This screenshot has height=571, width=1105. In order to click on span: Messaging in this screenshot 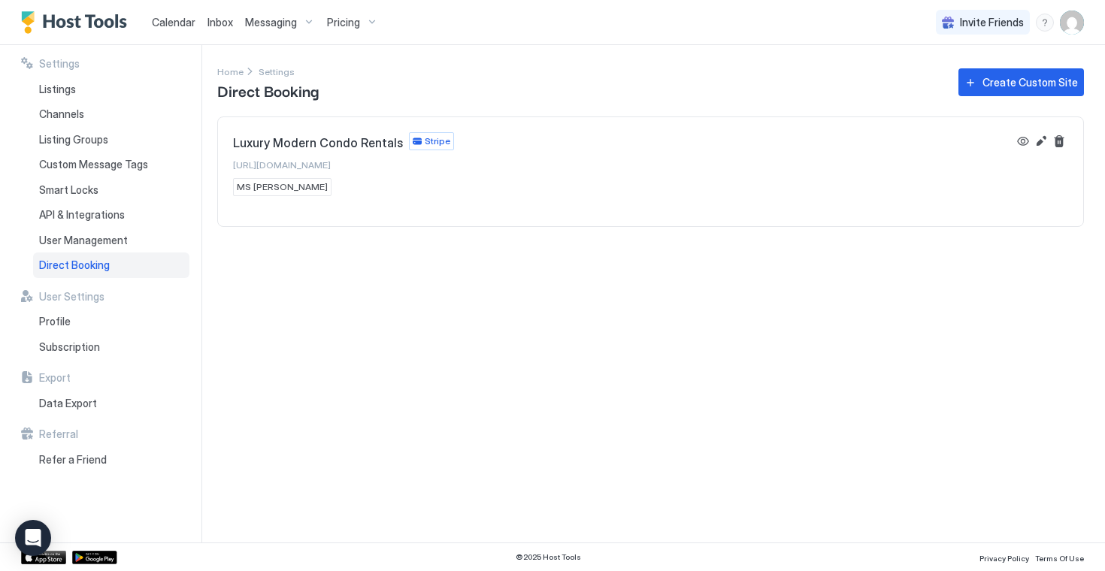, I will do `click(271, 23)`.